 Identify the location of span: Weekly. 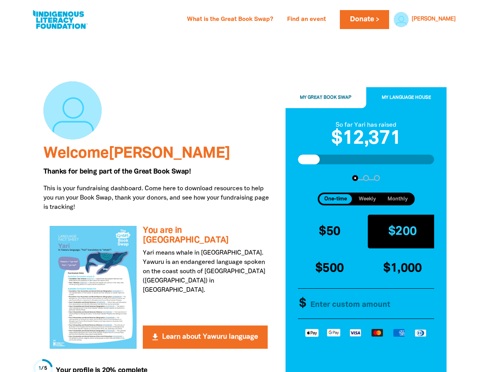
(367, 199).